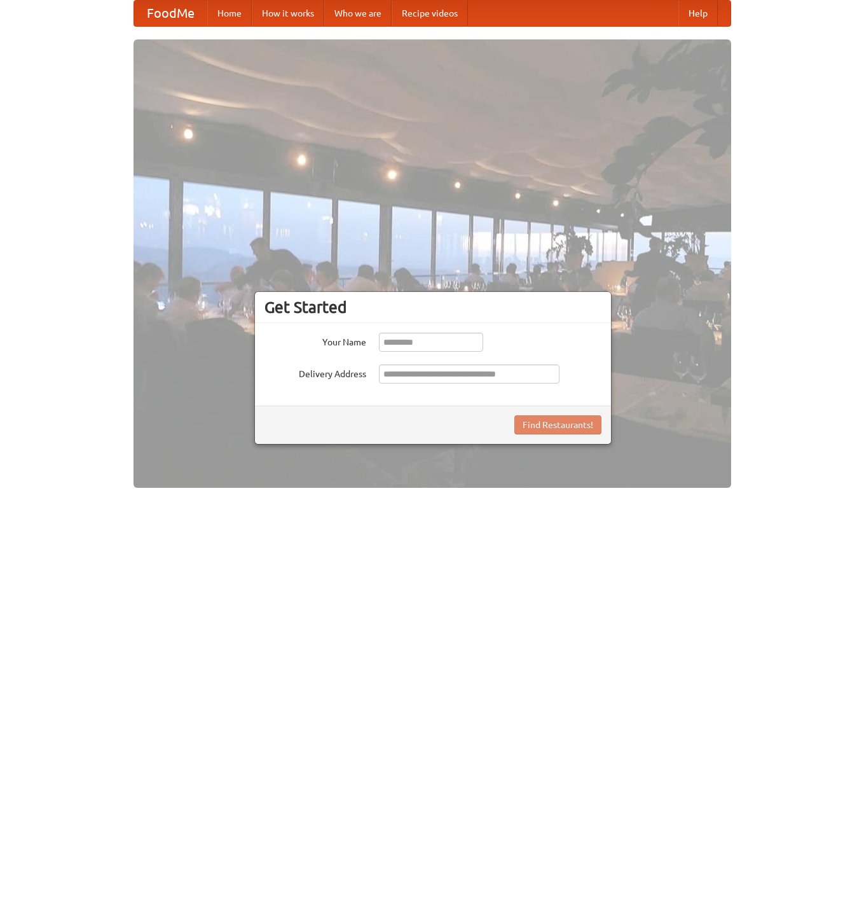 This screenshot has width=864, height=900. I want to click on a: Who we are, so click(358, 13).